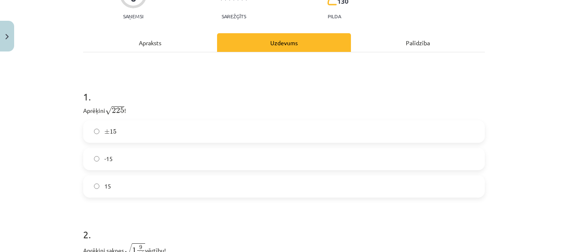 The image size is (568, 252). What do you see at coordinates (234, 16) in the screenshot?
I see `p: Sarežģīts` at bounding box center [234, 16].